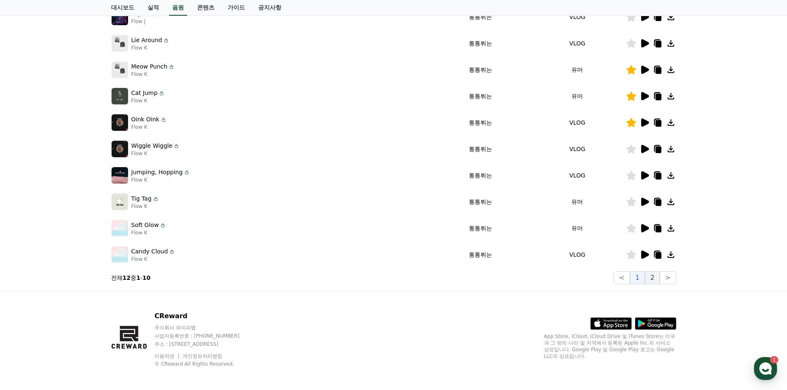 Image resolution: width=787 pixels, height=390 pixels. What do you see at coordinates (637, 278) in the screenshot?
I see `button: 1` at bounding box center [637, 278].